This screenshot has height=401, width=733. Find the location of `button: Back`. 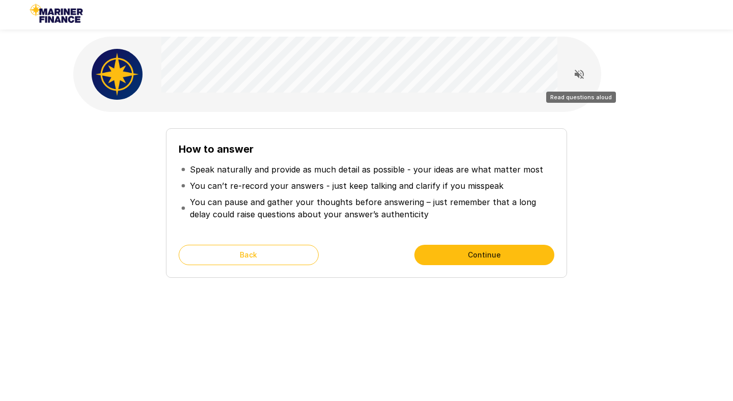

button: Back is located at coordinates (248, 255).